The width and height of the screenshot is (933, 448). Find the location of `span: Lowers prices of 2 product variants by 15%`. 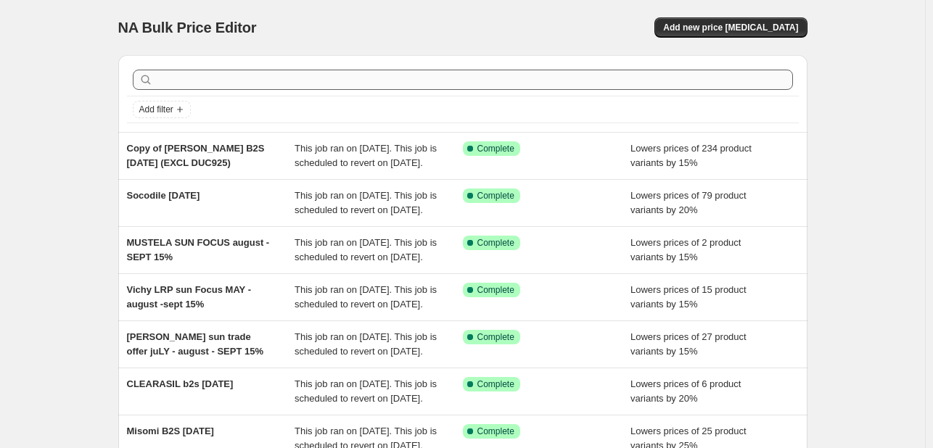

span: Lowers prices of 2 product variants by 15% is located at coordinates (685, 250).